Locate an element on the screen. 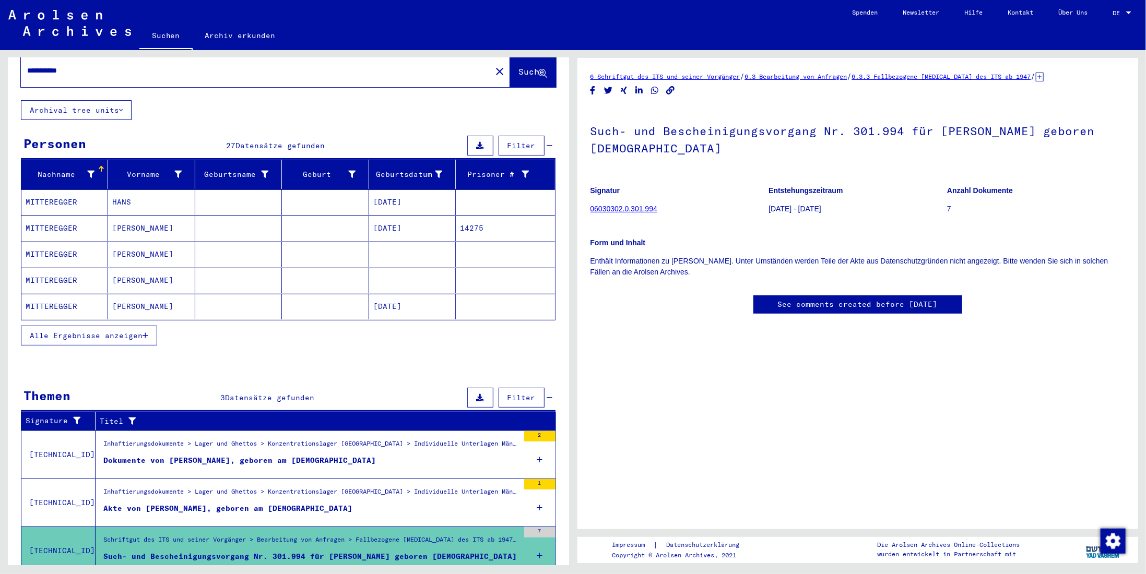 This screenshot has width=1146, height=574. p: wurden entwickelt in Partnerschaft mit is located at coordinates (948, 554).